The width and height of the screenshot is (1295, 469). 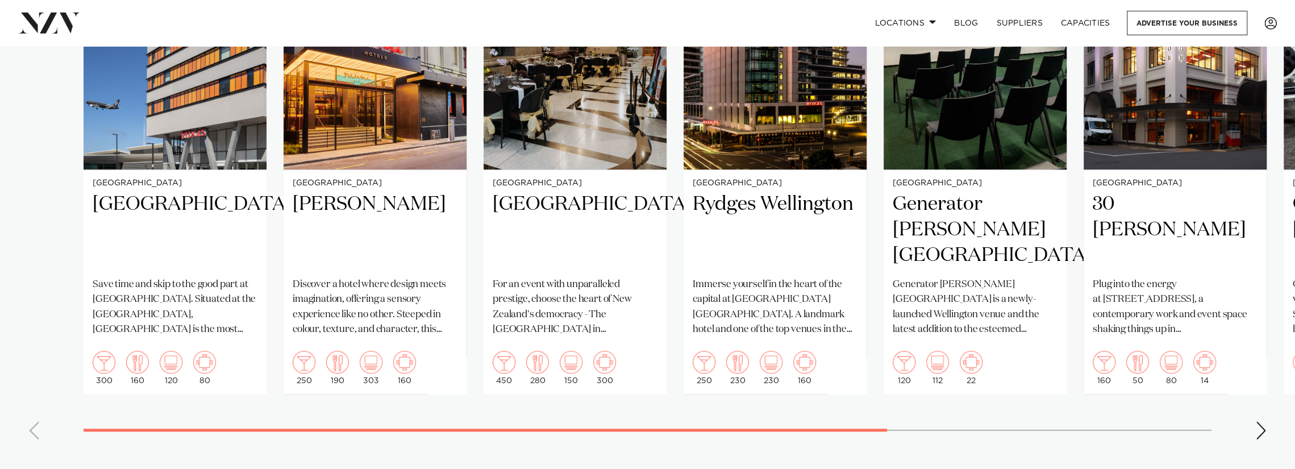 I want to click on div: 450, so click(x=504, y=368).